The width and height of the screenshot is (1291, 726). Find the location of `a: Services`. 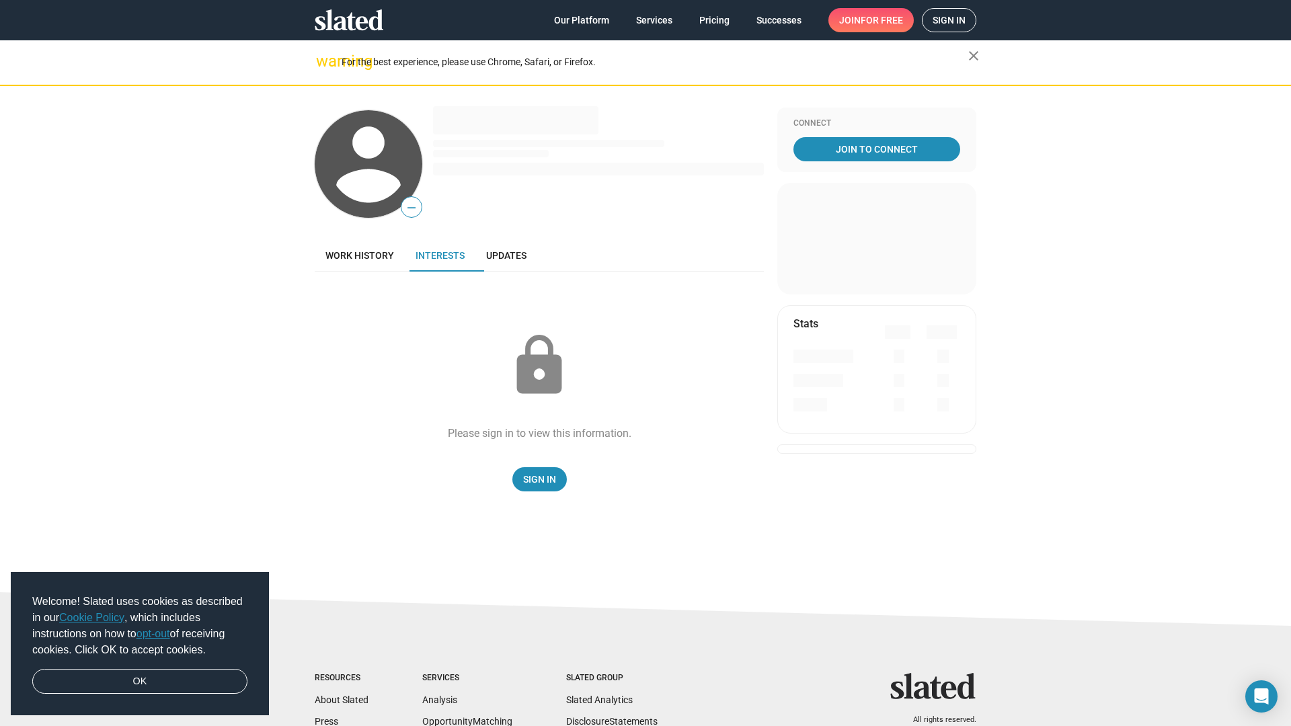

a: Services is located at coordinates (654, 20).